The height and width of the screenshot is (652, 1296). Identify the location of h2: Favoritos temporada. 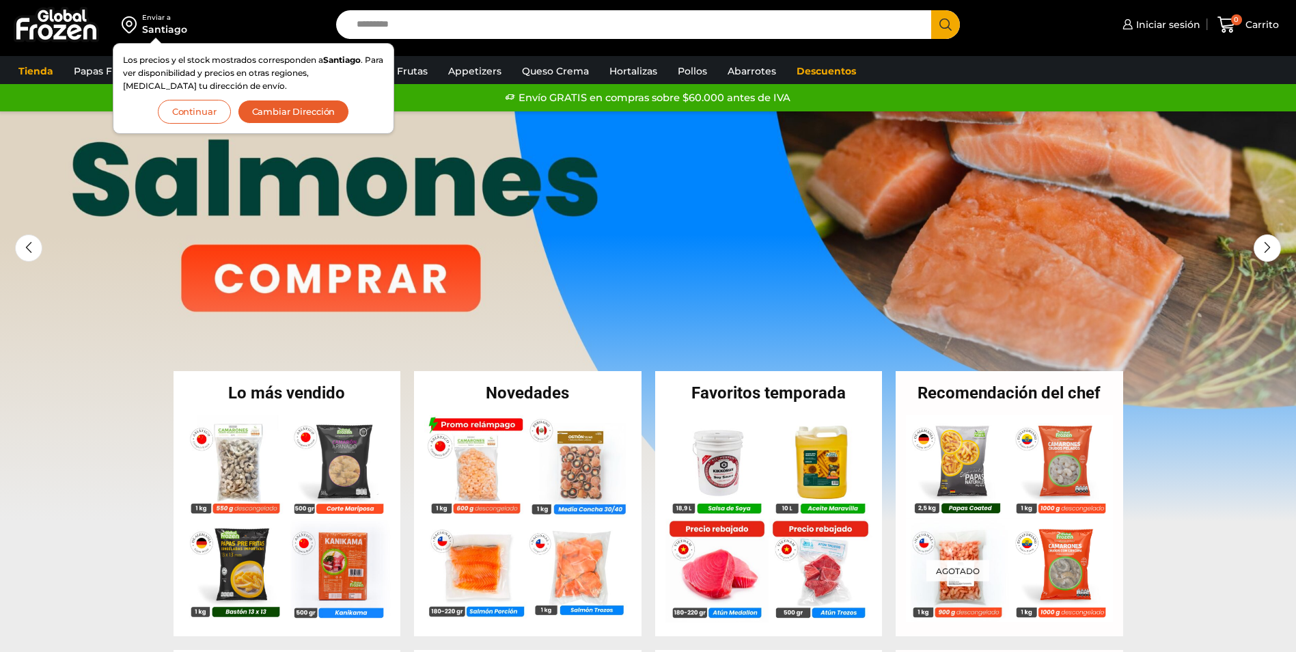
(769, 393).